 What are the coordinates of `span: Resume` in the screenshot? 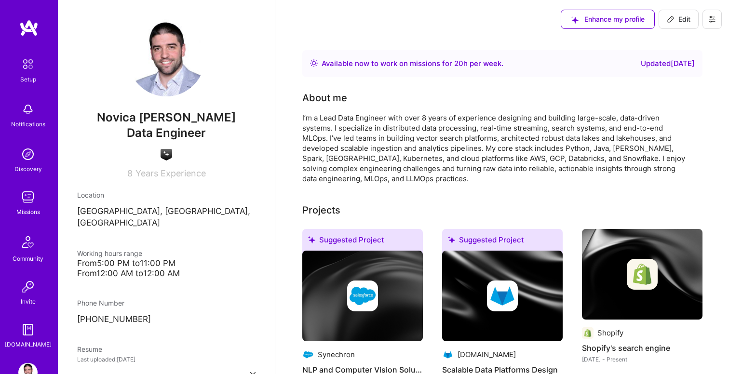 It's located at (90, 349).